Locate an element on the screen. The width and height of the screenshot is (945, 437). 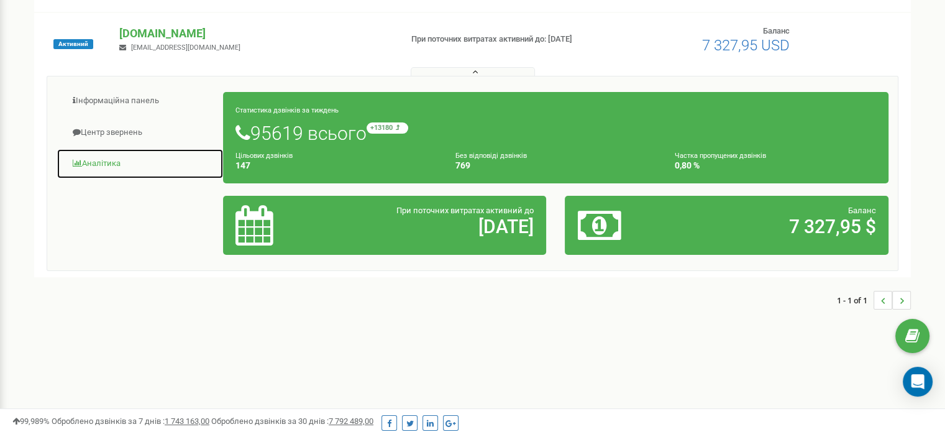
span: 99,989% is located at coordinates (31, 421).